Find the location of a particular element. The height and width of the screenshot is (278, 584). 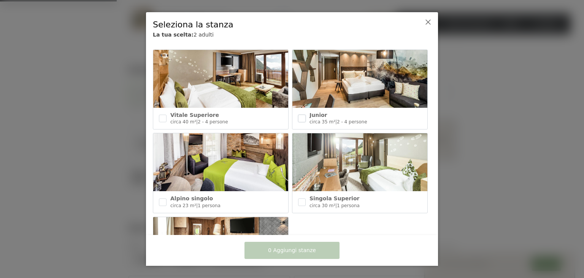

img: Alpino singolo is located at coordinates (221, 162).